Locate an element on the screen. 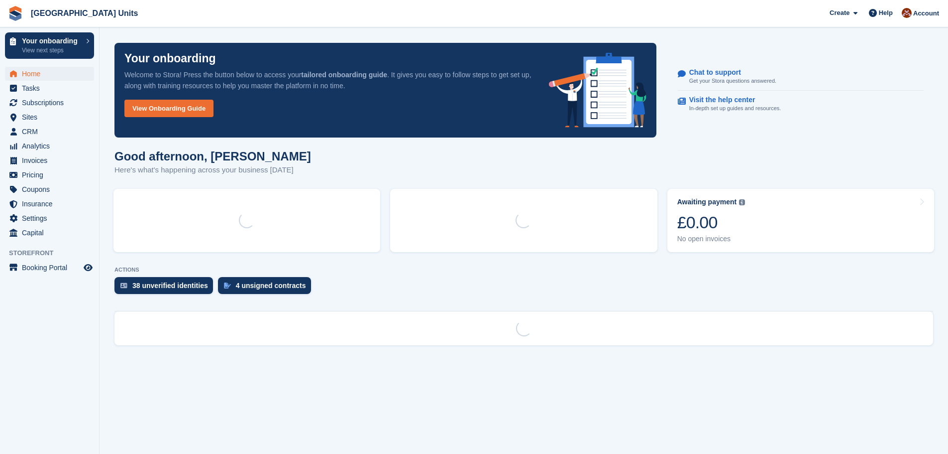 This screenshot has width=948, height=454. span: Storefront is located at coordinates (54, 253).